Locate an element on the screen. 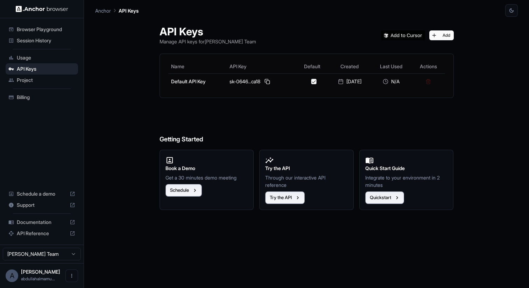 The height and width of the screenshot is (288, 529). button: Copy API key is located at coordinates (267, 82).